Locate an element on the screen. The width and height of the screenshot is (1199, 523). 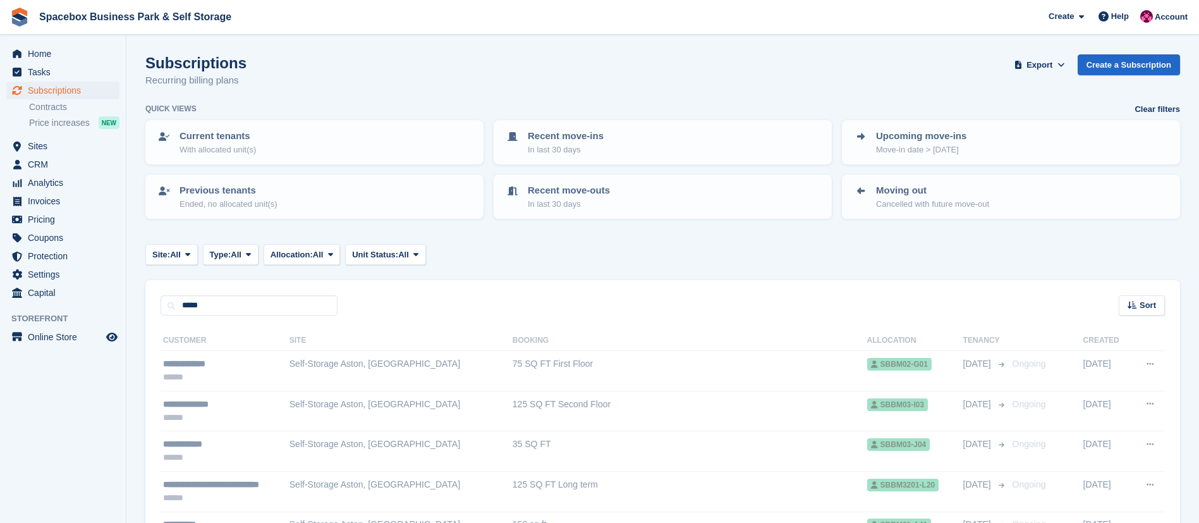
span: Pricing is located at coordinates (66, 219).